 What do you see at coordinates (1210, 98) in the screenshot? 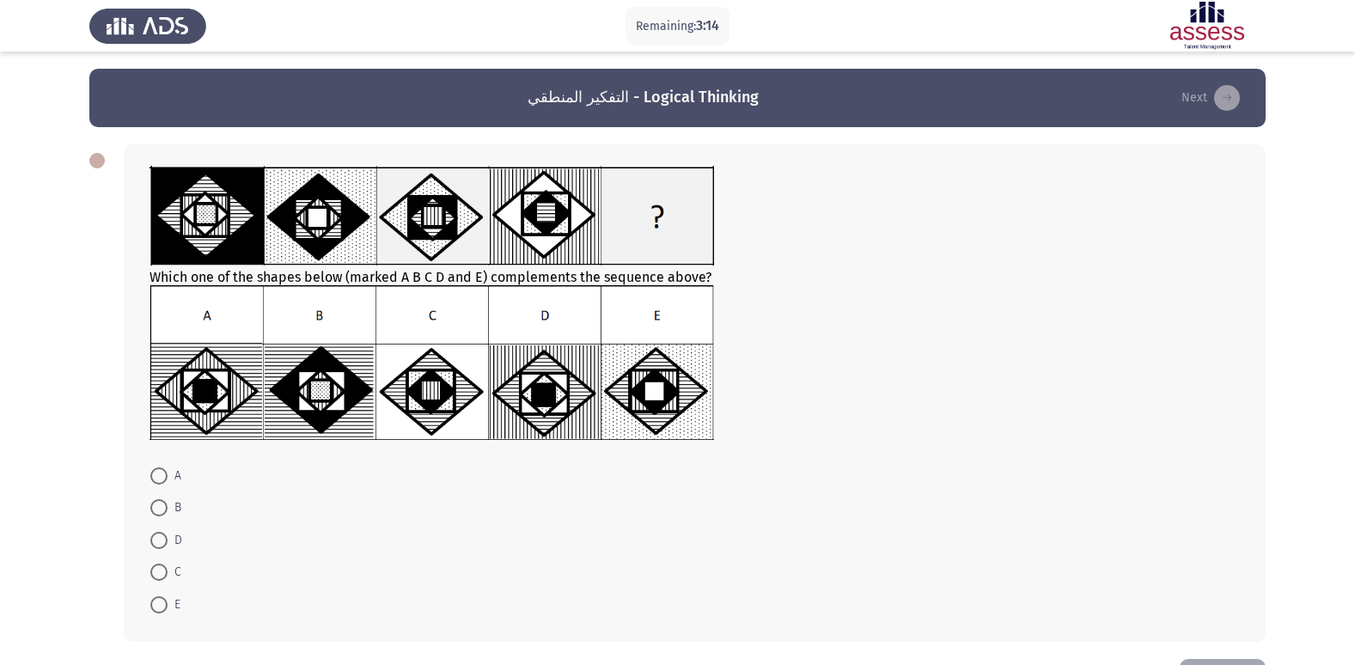
I see `button: load next page` at bounding box center [1210, 98].